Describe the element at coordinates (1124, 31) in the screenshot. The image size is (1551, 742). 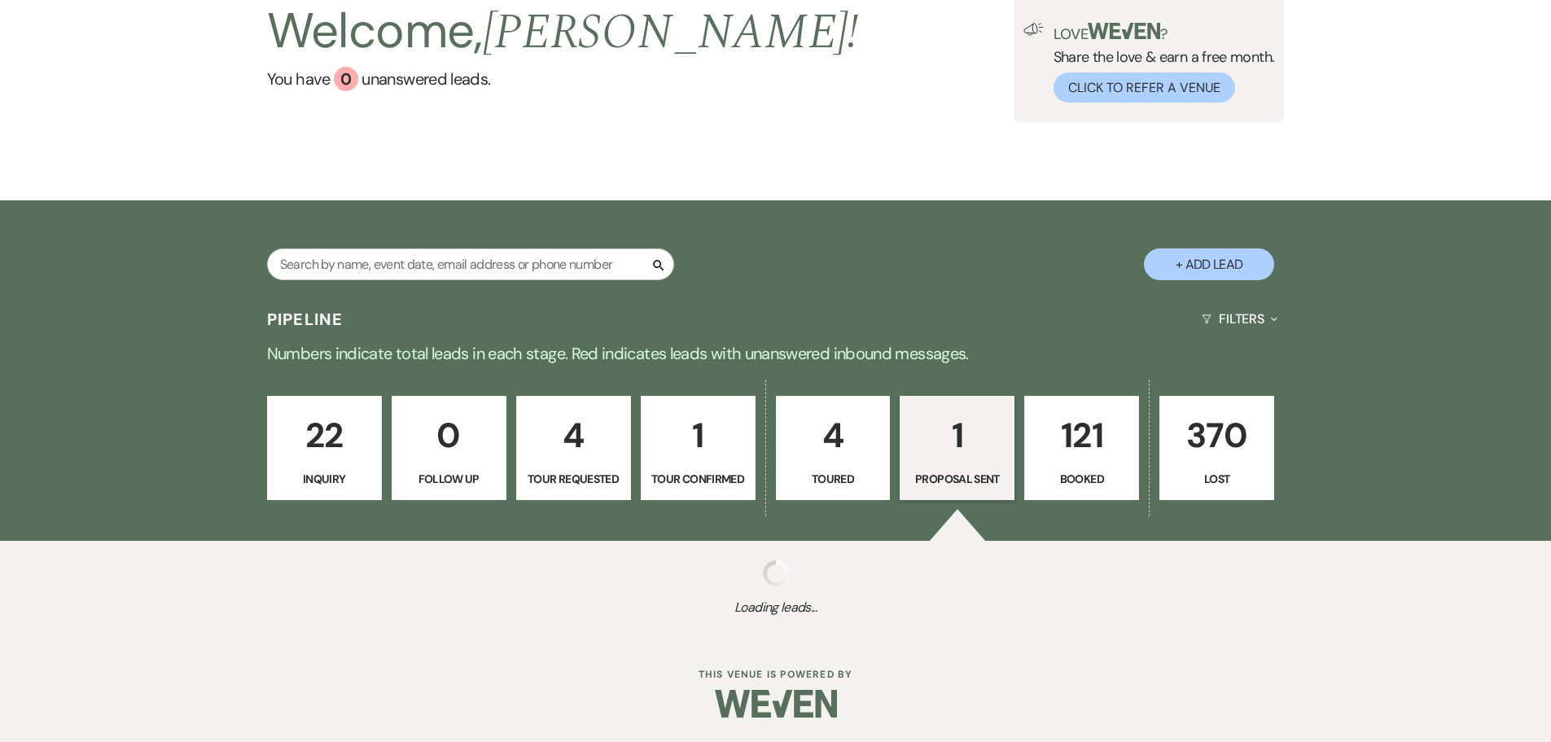
I see `img: weven-logo-green.svg` at that location.